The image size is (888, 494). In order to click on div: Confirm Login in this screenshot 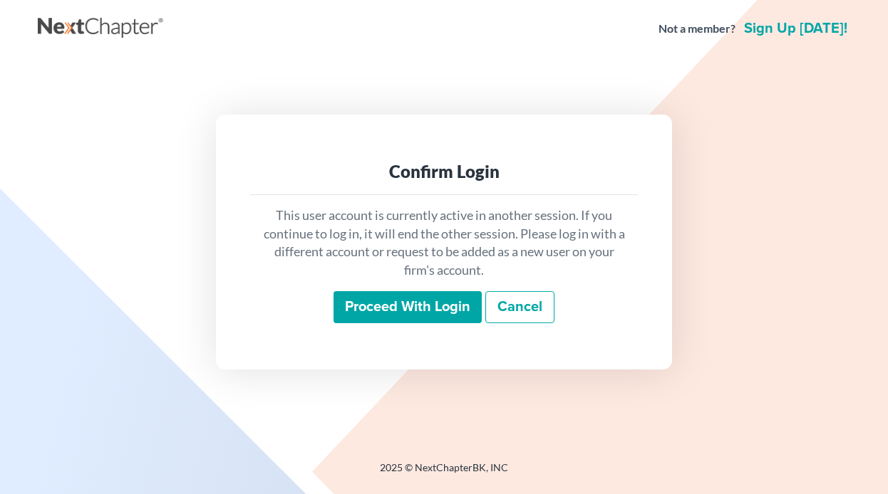, I will do `click(444, 172)`.